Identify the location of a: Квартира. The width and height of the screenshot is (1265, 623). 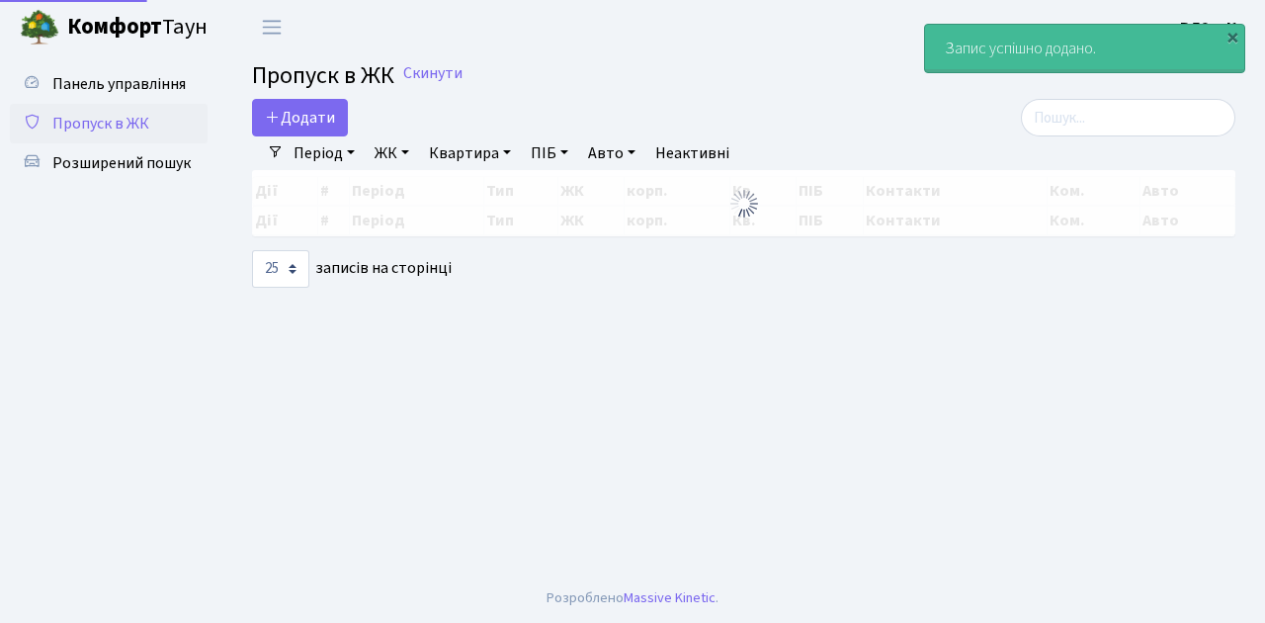
(469, 153).